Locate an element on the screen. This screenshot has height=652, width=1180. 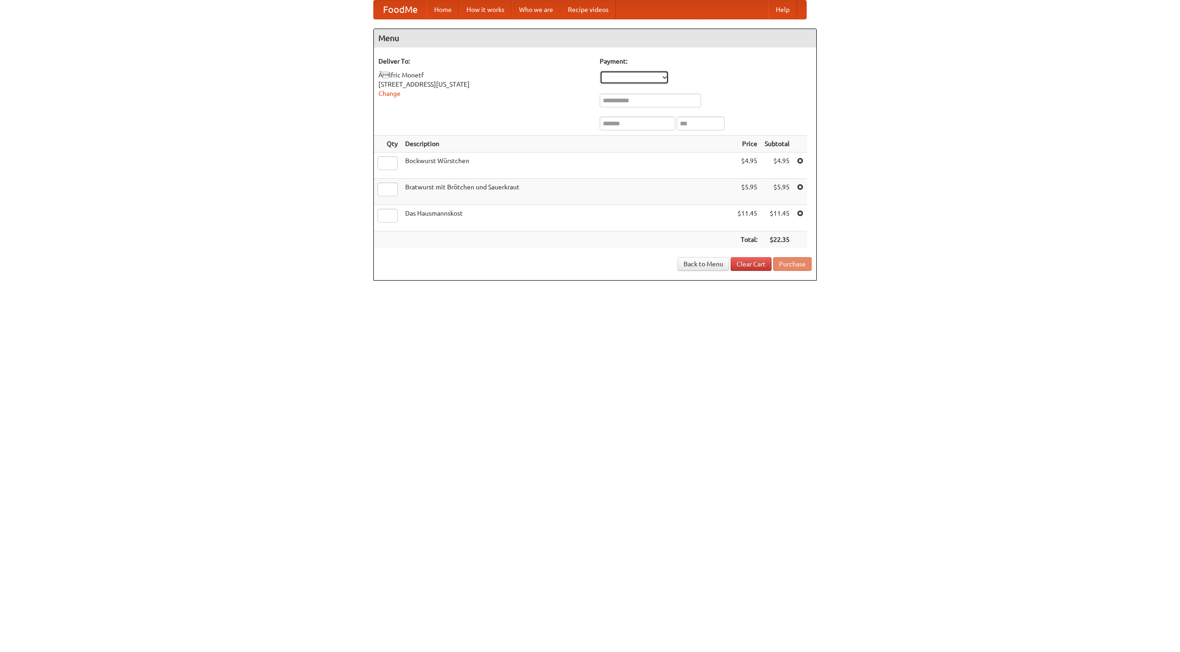
td: Bockwurst Würstchen is located at coordinates (567, 165).